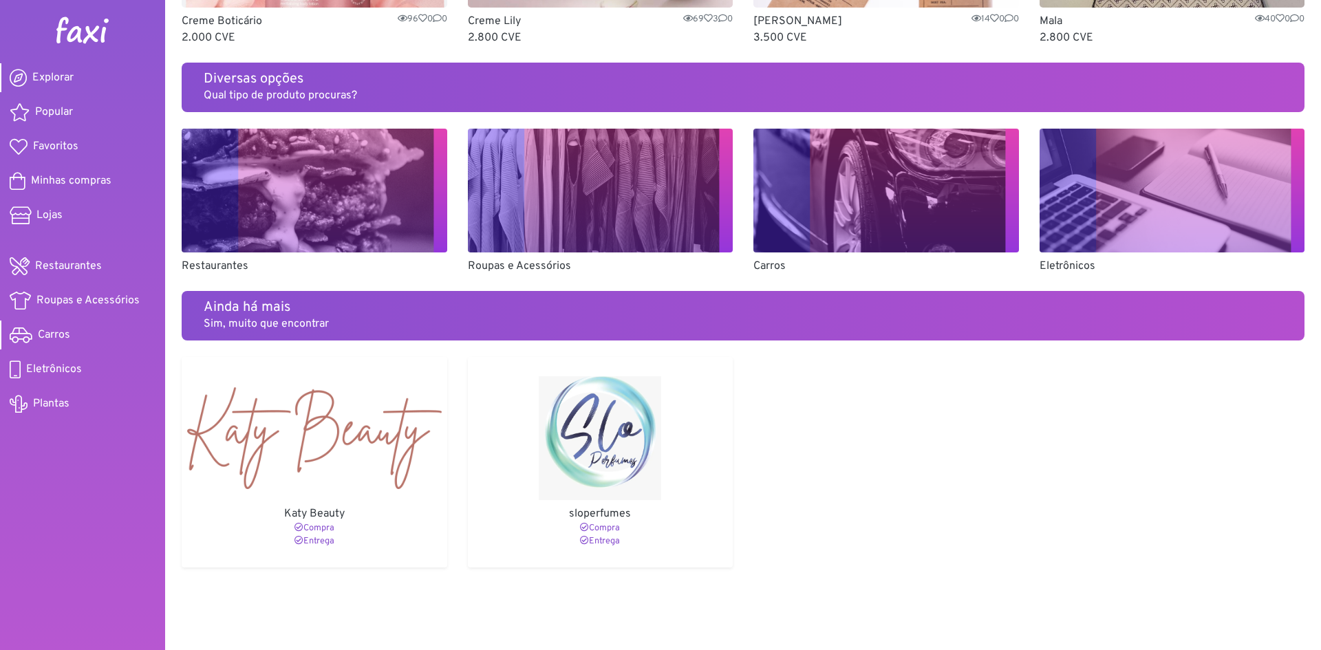  Describe the element at coordinates (54, 112) in the screenshot. I see `span: Popular` at that location.